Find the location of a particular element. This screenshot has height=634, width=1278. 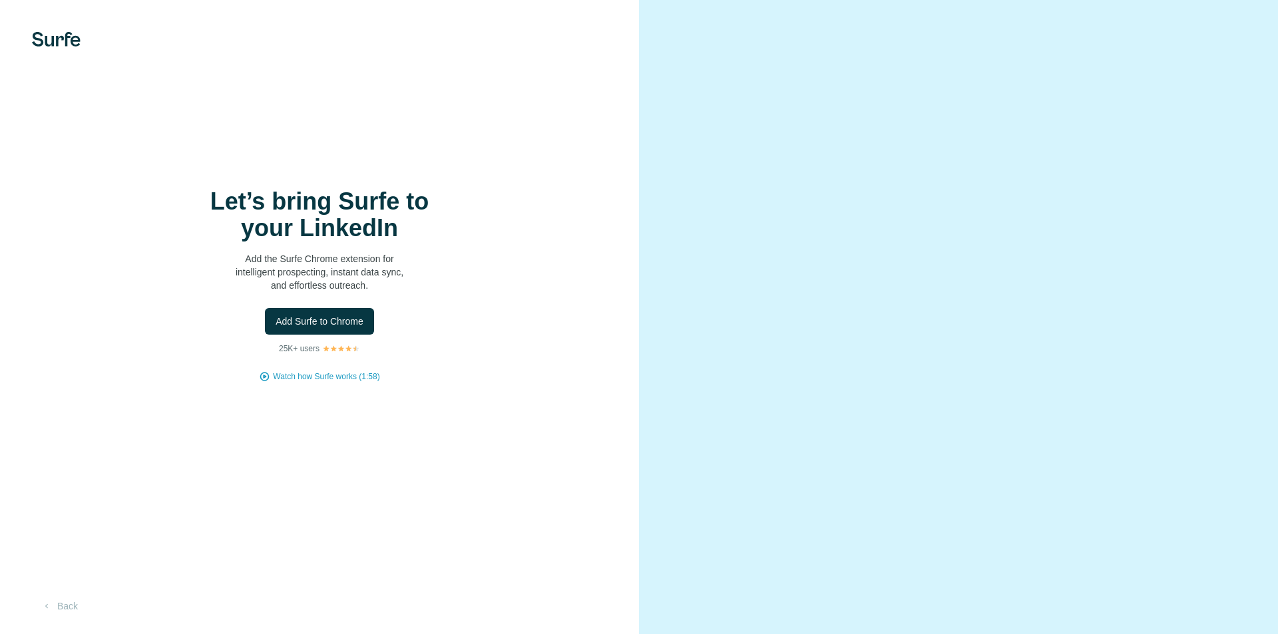

p: Add the Surfe Chrome extension for intelligent prospecting, instant data sync, and effortless out... is located at coordinates (320, 272).